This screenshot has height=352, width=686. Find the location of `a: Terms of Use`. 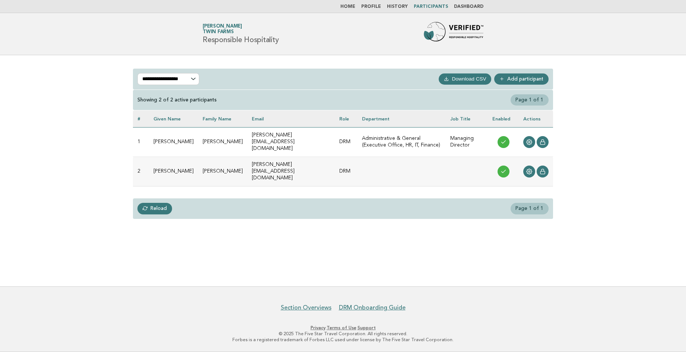

a: Terms of Use is located at coordinates (342, 327).